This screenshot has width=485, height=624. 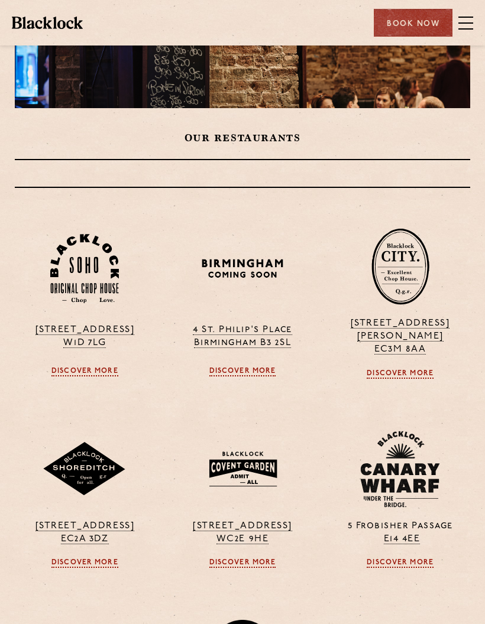 What do you see at coordinates (413, 22) in the screenshot?
I see `div: Book Now` at bounding box center [413, 22].